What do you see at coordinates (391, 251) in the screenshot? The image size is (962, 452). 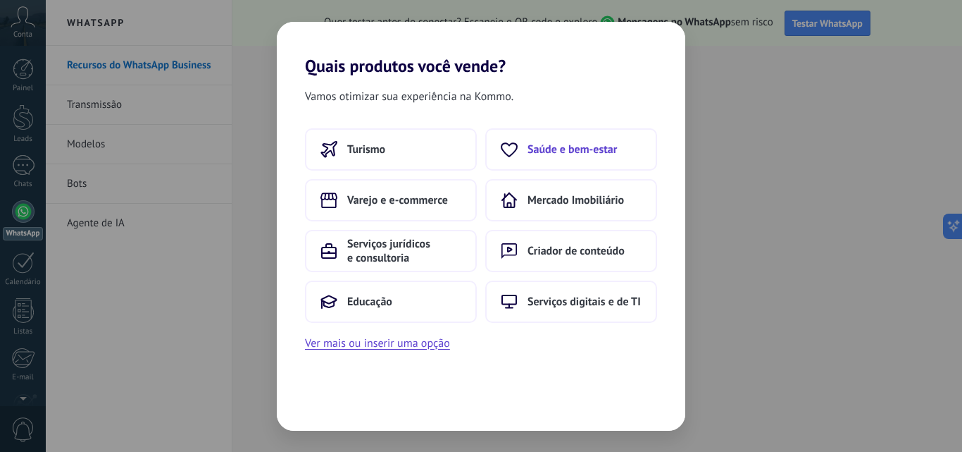 I see `button: Serviços jurídicos e consultoria` at bounding box center [391, 251].